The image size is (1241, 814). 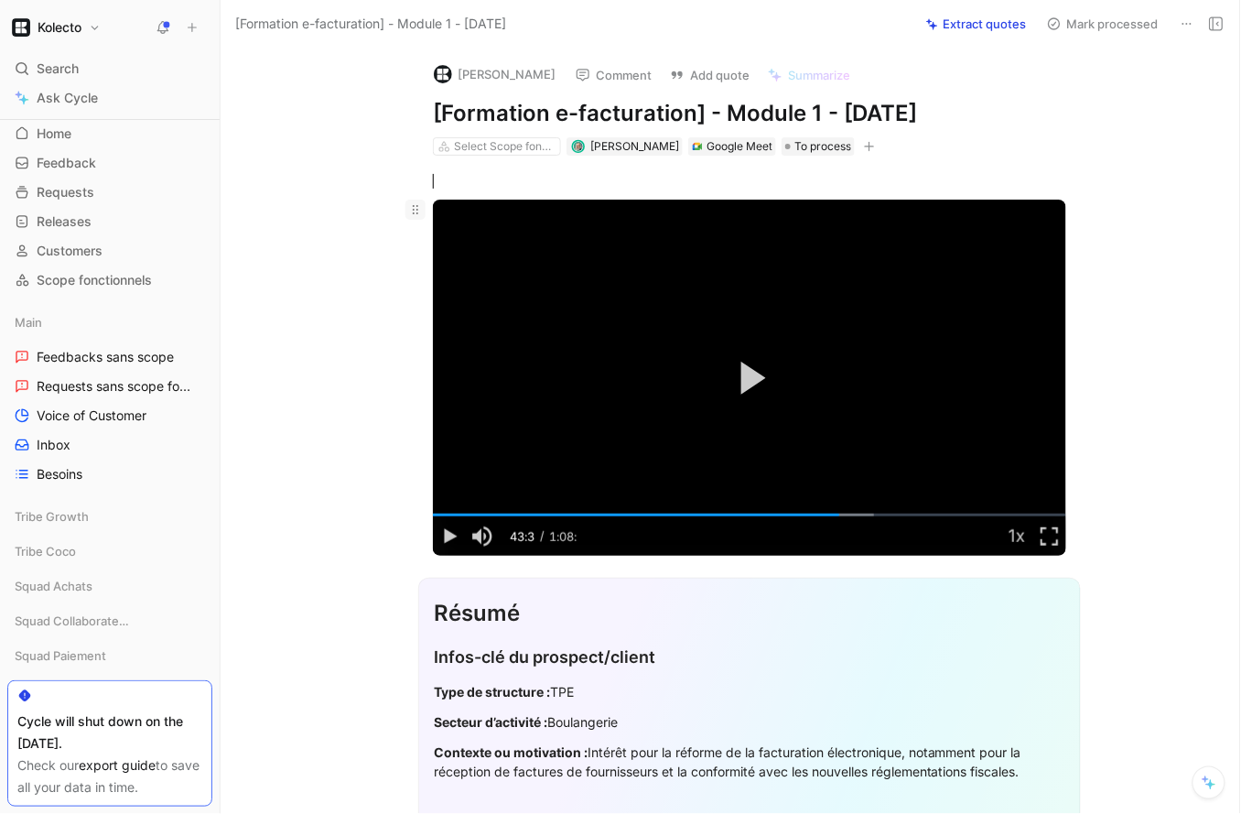 What do you see at coordinates (114, 386) in the screenshot?
I see `span: Requests sans scope fonctionnel` at bounding box center [114, 386].